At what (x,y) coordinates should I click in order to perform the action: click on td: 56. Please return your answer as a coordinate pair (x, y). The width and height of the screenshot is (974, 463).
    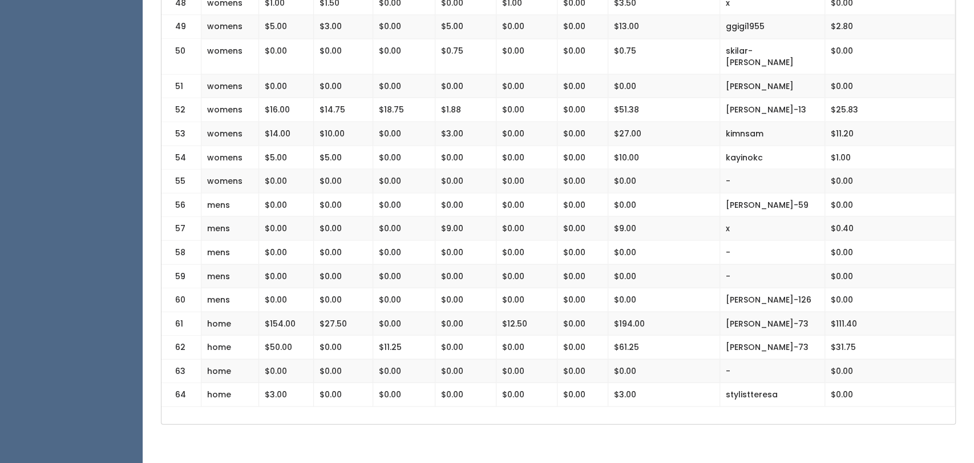
    Looking at the image, I should click on (181, 204).